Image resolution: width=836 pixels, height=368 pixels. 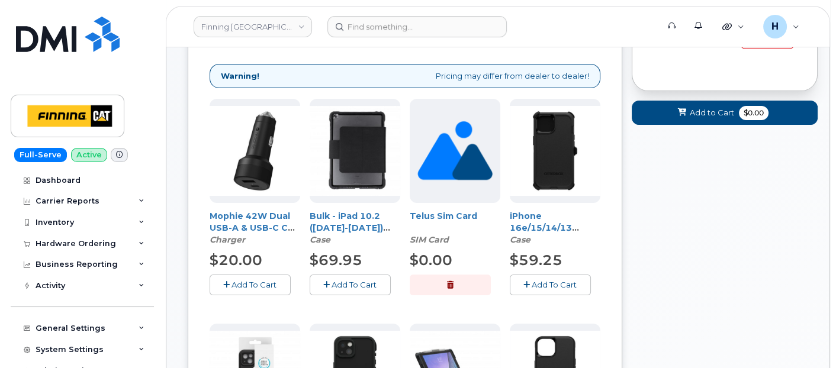 I want to click on a: Telus Sim Card, so click(x=443, y=216).